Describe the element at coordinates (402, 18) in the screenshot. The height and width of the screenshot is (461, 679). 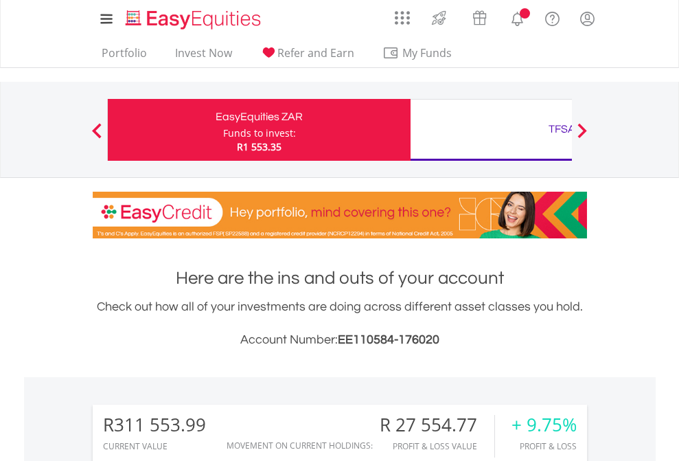
I see `img: grid-menu-icon.svg` at that location.